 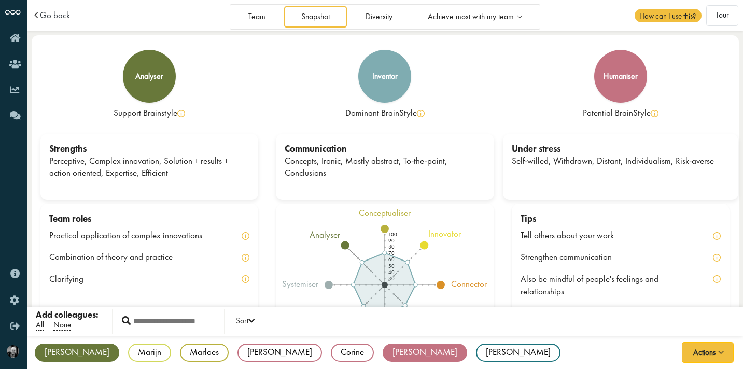 What do you see at coordinates (62, 325) in the screenshot?
I see `span: None` at bounding box center [62, 325].